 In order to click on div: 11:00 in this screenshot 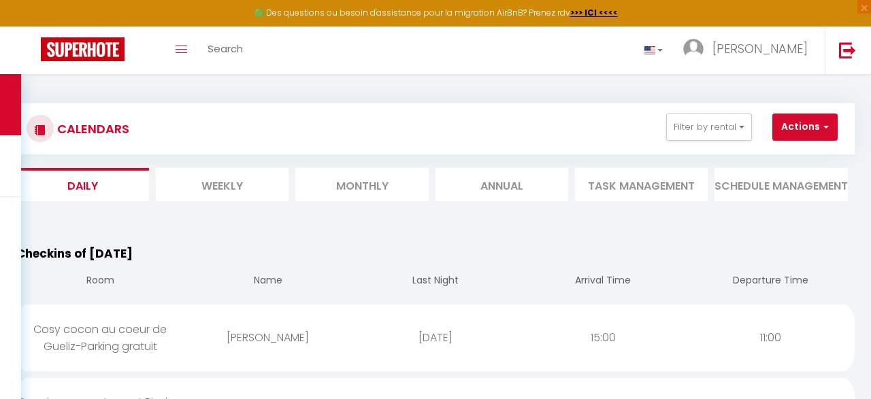, I will do `click(771, 338)`.